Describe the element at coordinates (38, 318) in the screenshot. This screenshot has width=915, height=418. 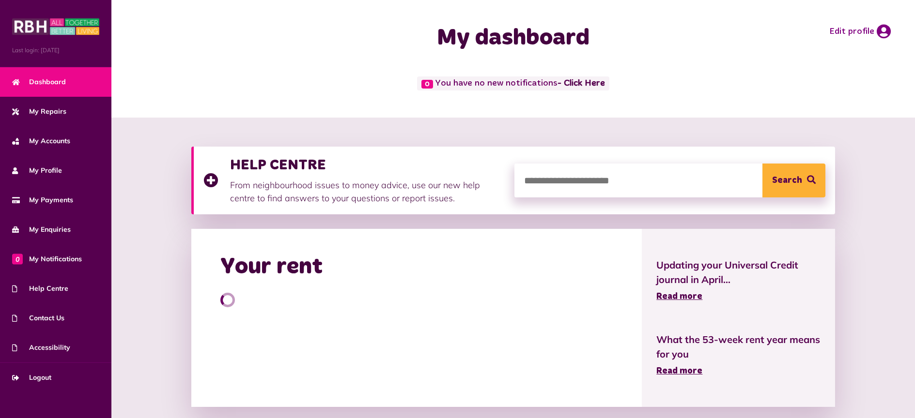
I see `span: Contact Us` at that location.